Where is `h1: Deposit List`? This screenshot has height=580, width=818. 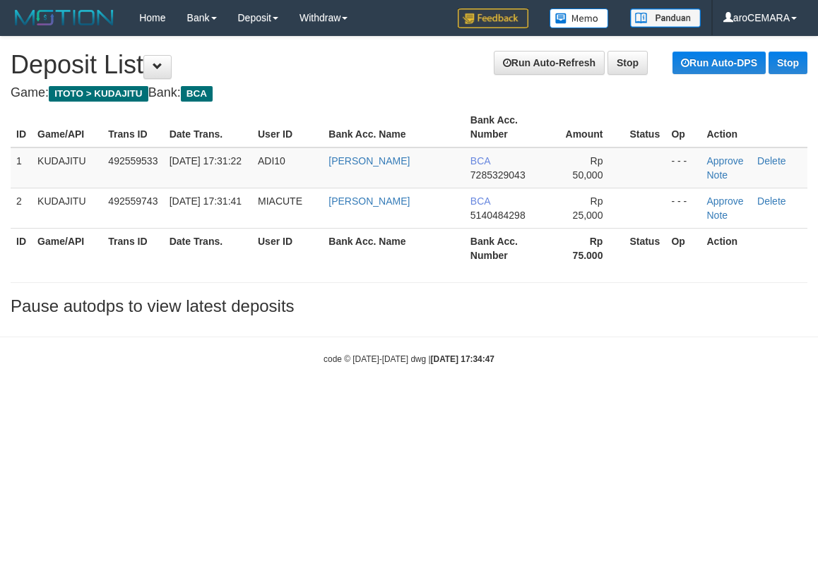
h1: Deposit List is located at coordinates (409, 65).